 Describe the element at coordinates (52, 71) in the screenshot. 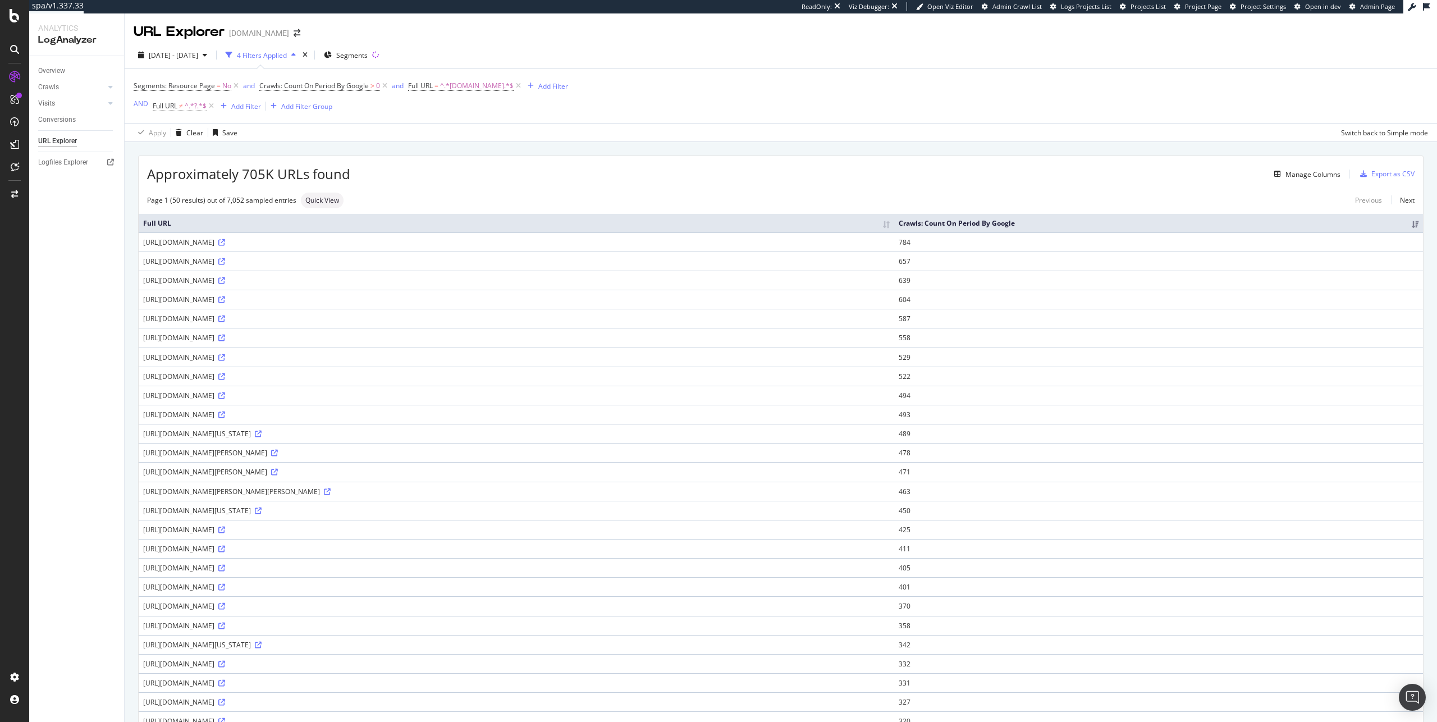

I see `div: Overview` at that location.